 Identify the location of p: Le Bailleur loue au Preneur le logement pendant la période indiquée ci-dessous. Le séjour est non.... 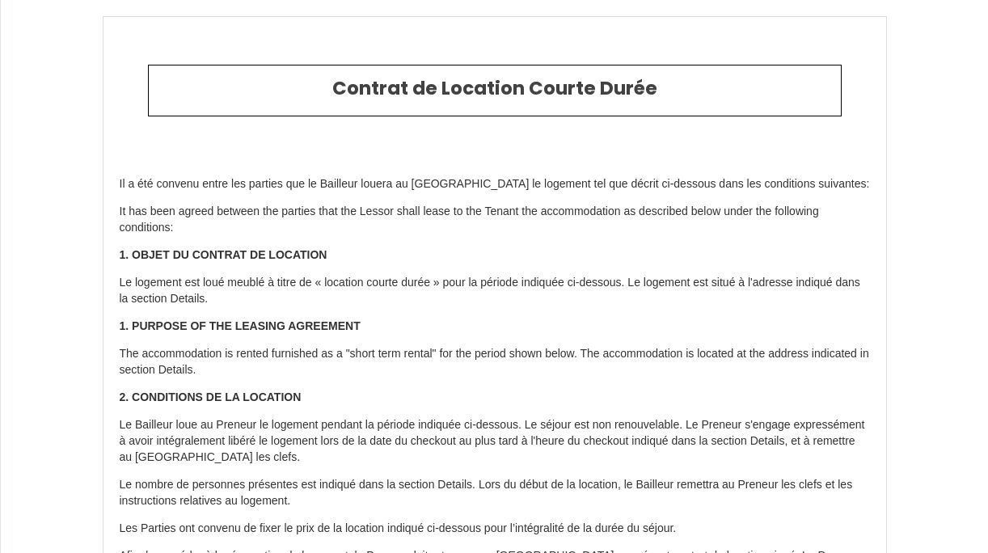
(495, 442).